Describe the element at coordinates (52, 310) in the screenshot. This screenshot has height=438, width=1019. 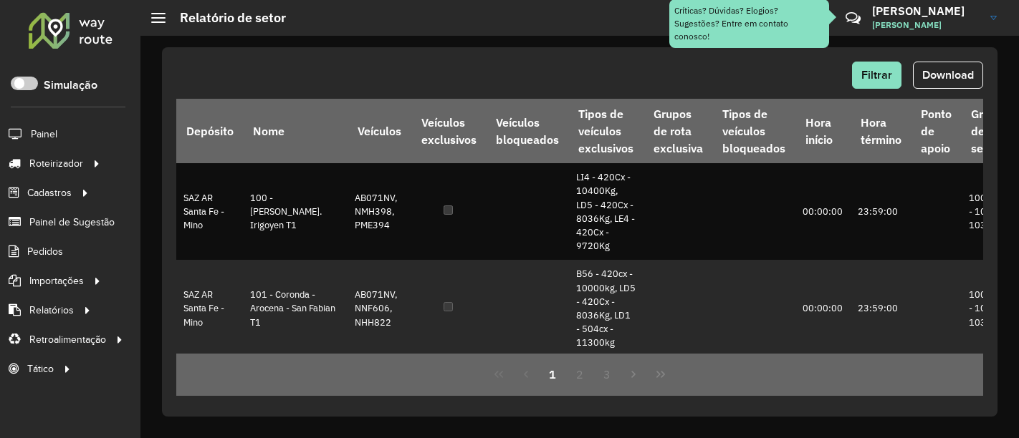
I see `span: Relatórios` at that location.